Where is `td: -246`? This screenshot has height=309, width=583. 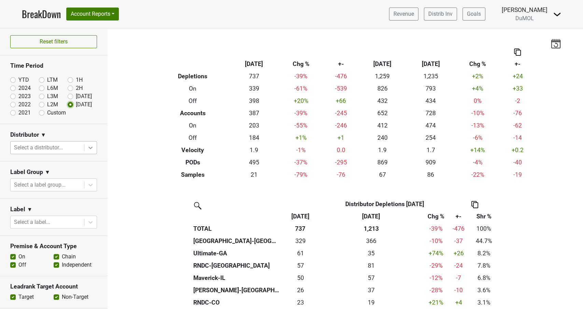 td: -246 is located at coordinates (341, 125).